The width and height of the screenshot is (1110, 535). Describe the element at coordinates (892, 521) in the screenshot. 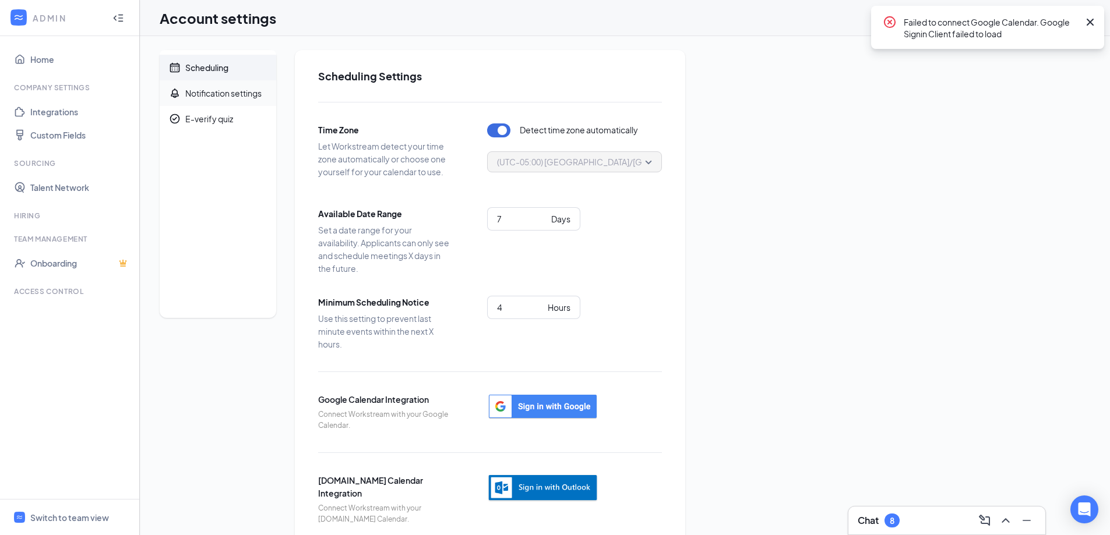

I see `div: 8` at that location.